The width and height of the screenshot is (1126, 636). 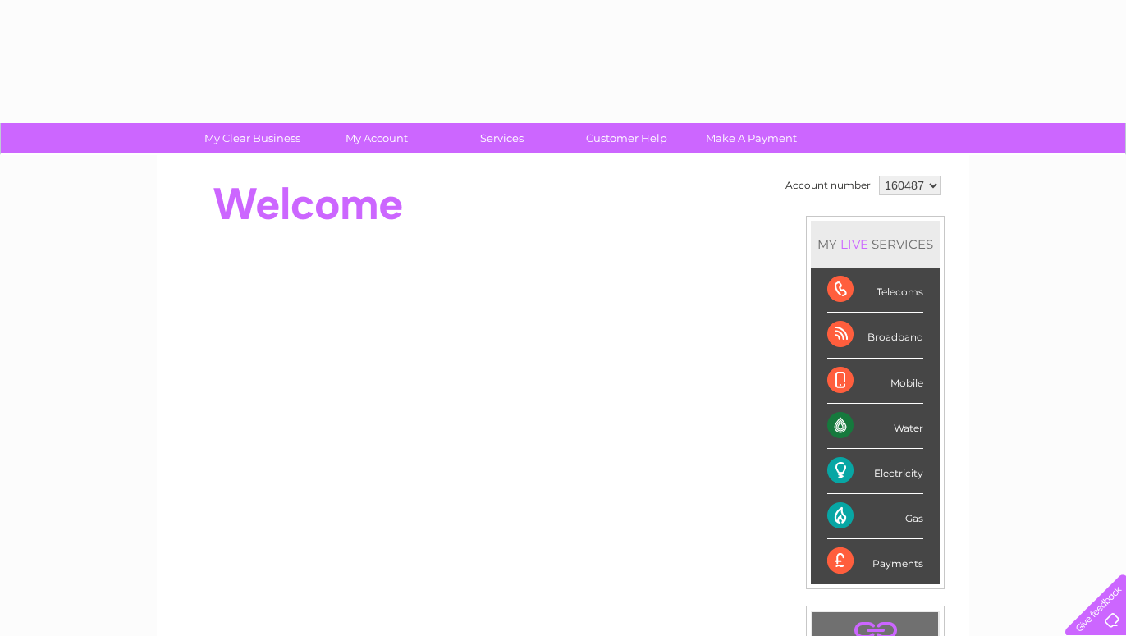 I want to click on div: Gas, so click(x=875, y=516).